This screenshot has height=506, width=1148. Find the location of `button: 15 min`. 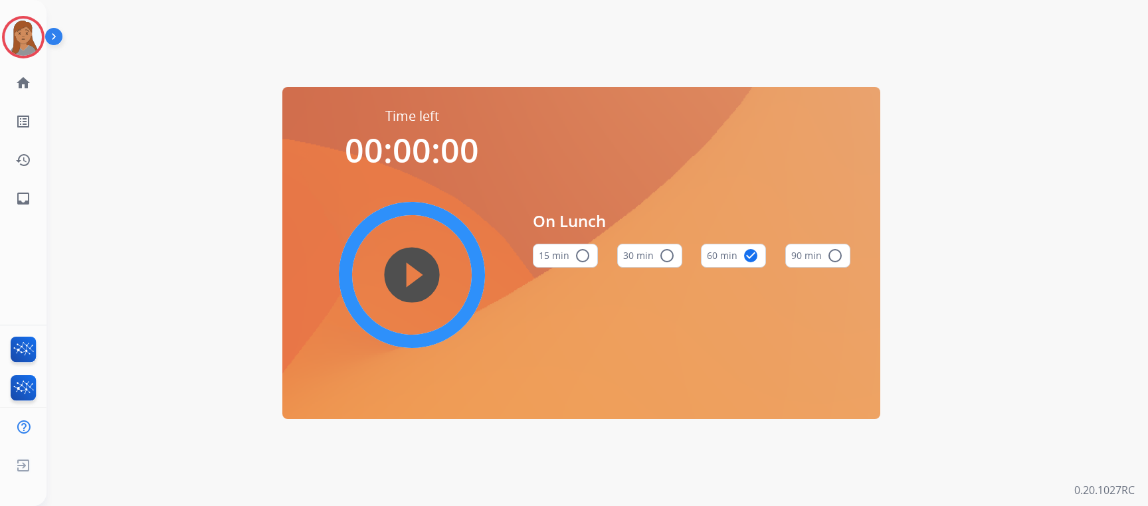

button: 15 min is located at coordinates (565, 256).